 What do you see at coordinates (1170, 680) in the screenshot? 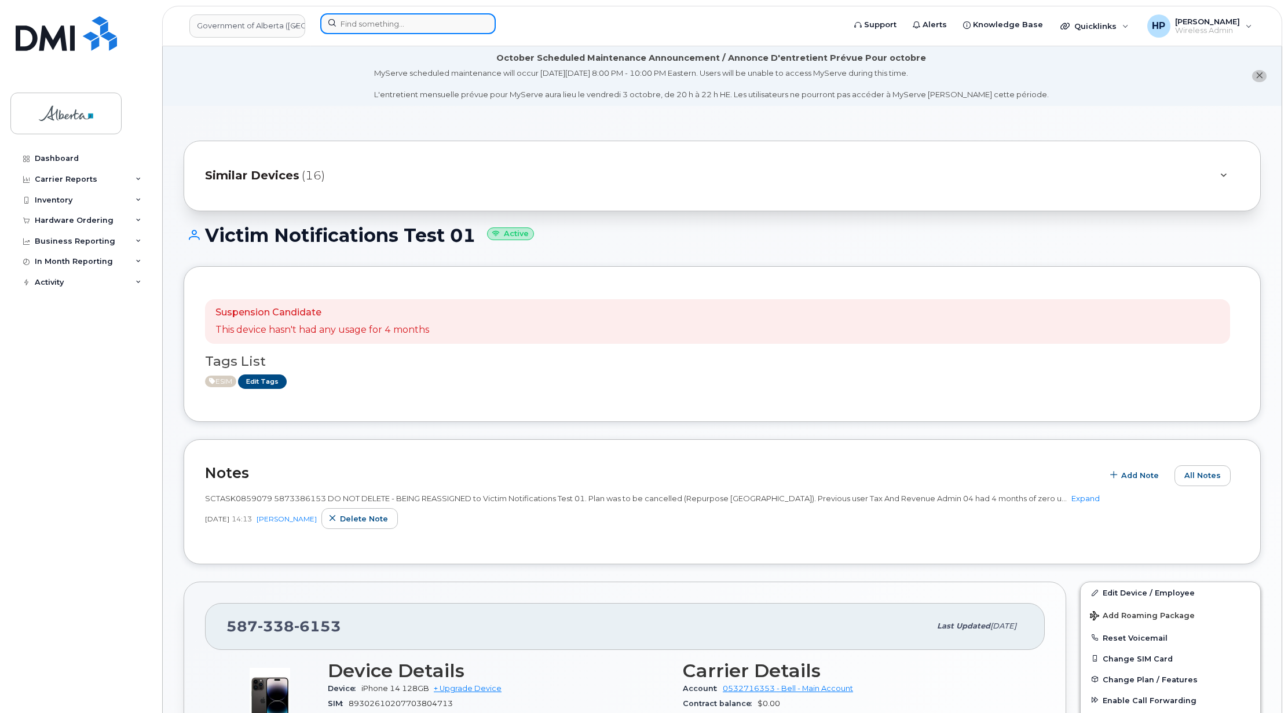
I see `button: Change Plan / Features` at bounding box center [1170, 680].